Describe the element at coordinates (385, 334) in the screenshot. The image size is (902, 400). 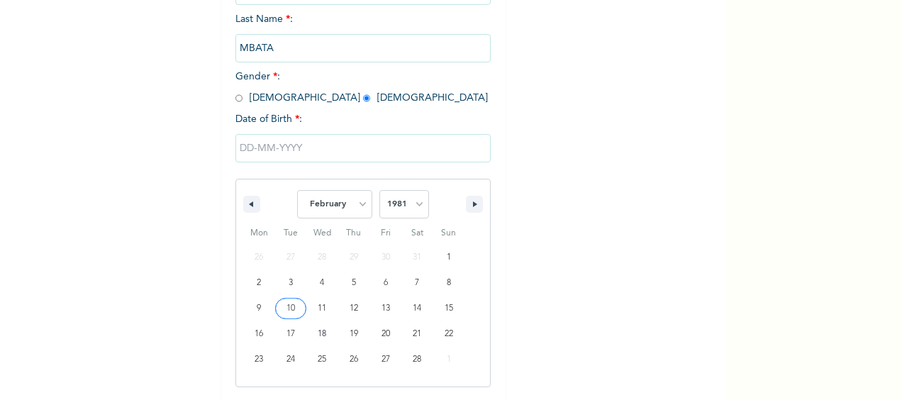
I see `button: 20` at that location.